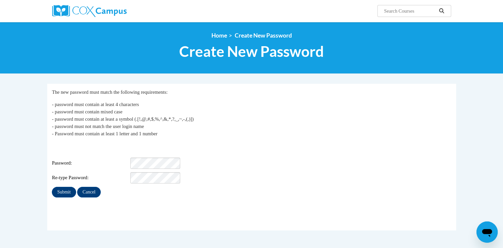  I want to click on input: Cancel, so click(89, 192).